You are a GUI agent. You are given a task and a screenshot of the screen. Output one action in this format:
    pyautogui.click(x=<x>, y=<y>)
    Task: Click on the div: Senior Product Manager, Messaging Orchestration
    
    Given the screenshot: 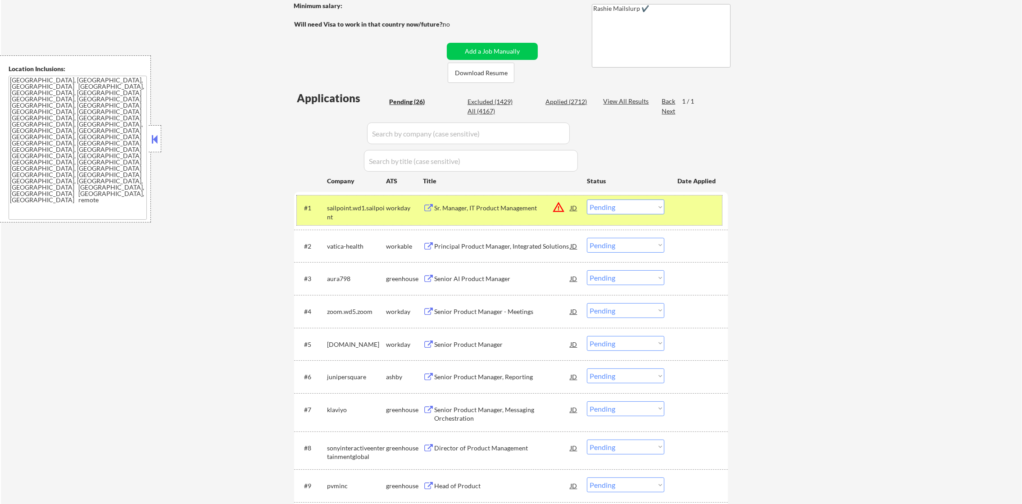 What is the action you would take?
    pyautogui.click(x=502, y=414)
    